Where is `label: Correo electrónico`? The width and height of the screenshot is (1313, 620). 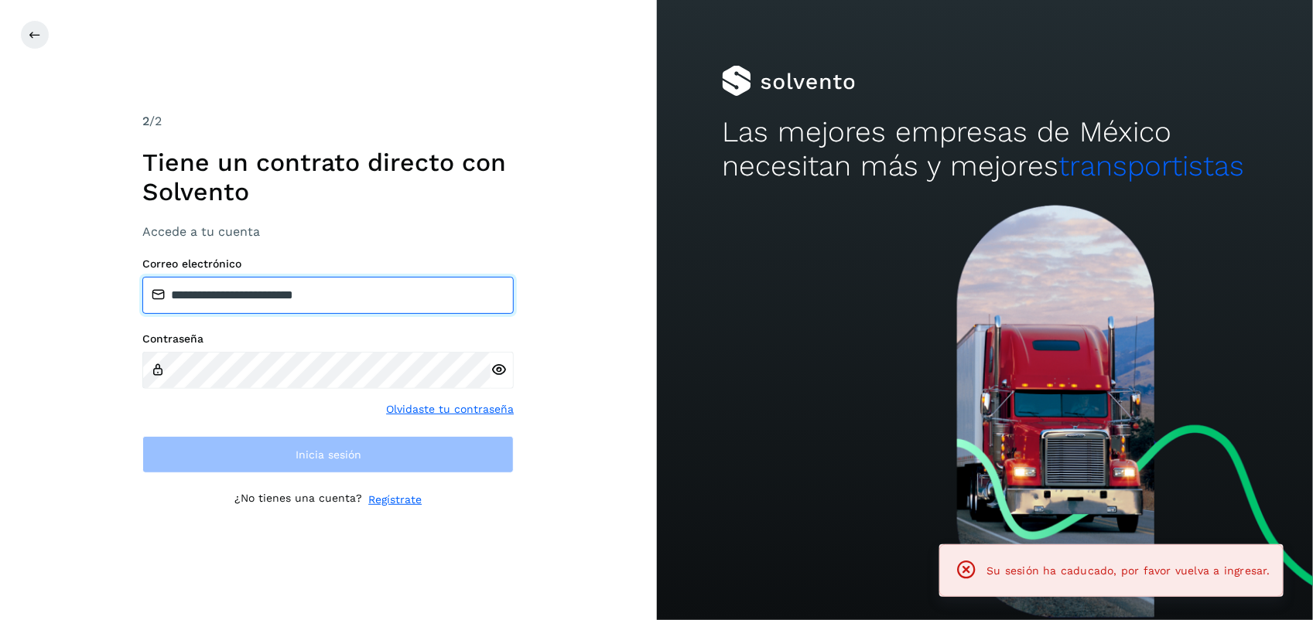 label: Correo electrónico is located at coordinates (328, 264).